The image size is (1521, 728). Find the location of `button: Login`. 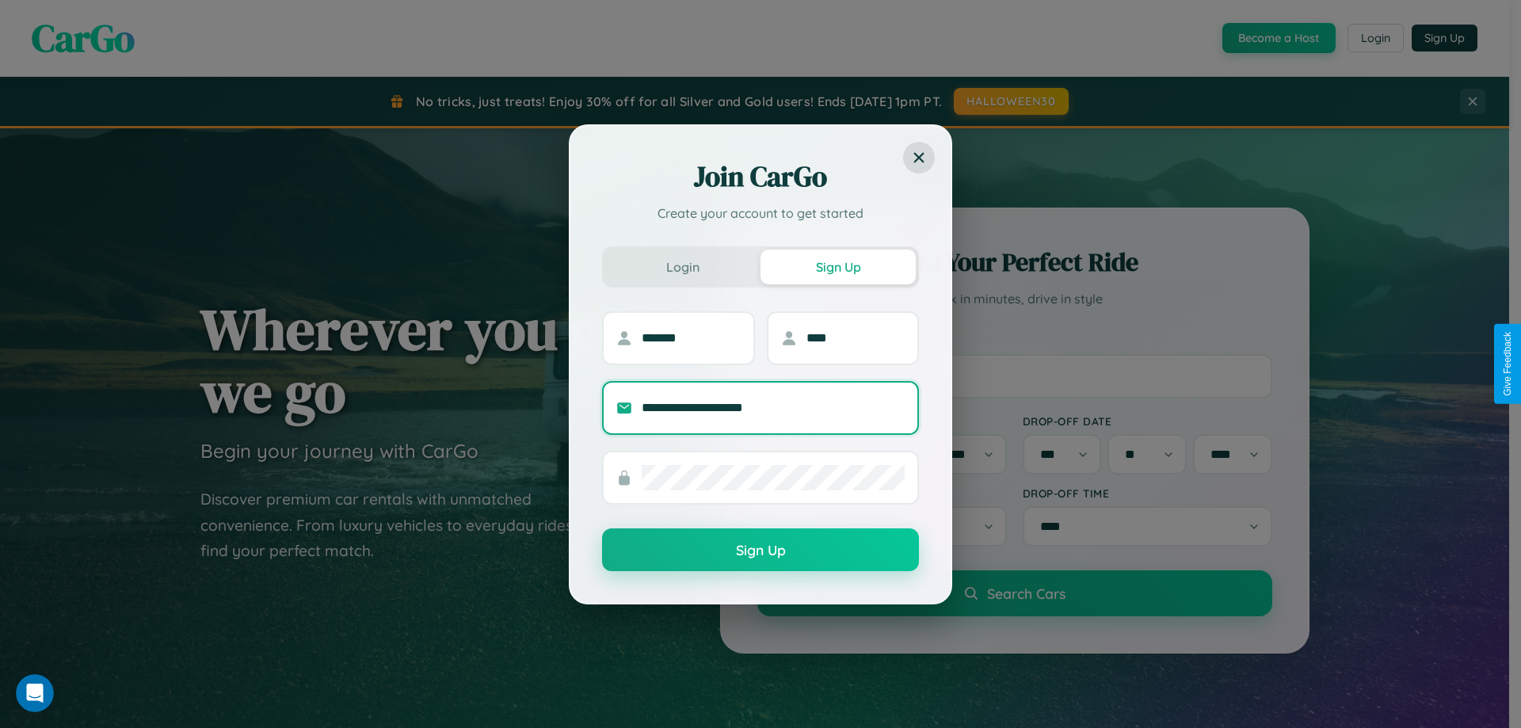

button: Login is located at coordinates (683, 267).